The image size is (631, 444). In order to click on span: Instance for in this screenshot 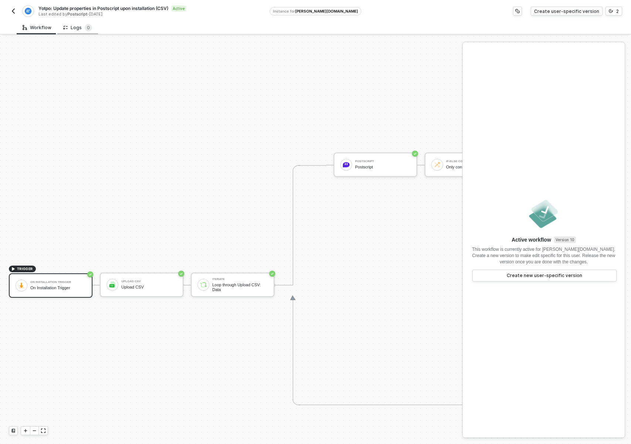, I will do `click(284, 11)`.